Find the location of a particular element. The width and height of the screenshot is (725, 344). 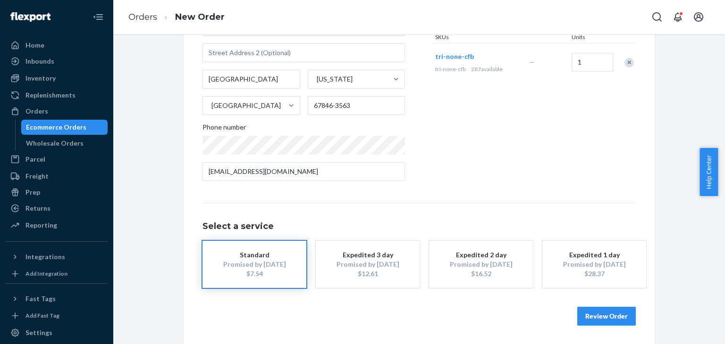

div: Prep is located at coordinates (33, 193).